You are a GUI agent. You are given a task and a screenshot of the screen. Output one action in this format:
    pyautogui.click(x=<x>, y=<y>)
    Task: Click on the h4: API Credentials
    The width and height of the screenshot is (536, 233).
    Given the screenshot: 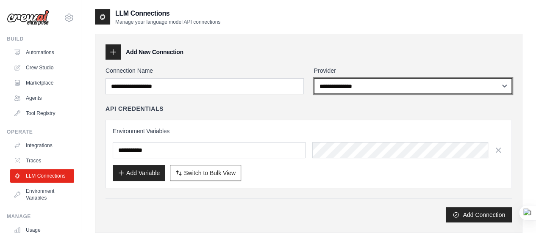 What is the action you would take?
    pyautogui.click(x=134, y=109)
    